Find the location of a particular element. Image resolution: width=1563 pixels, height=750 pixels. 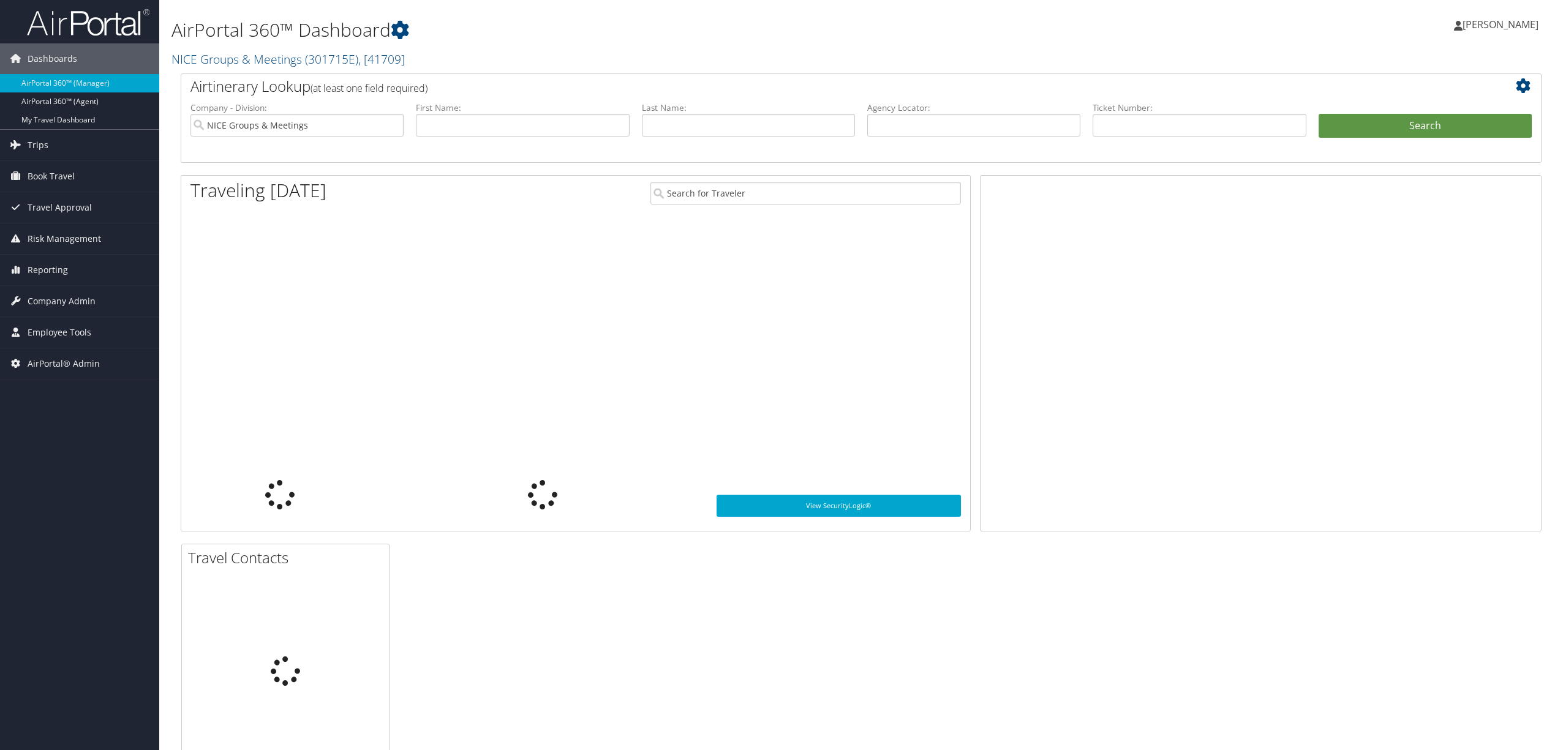

button: Search is located at coordinates (1425, 126).